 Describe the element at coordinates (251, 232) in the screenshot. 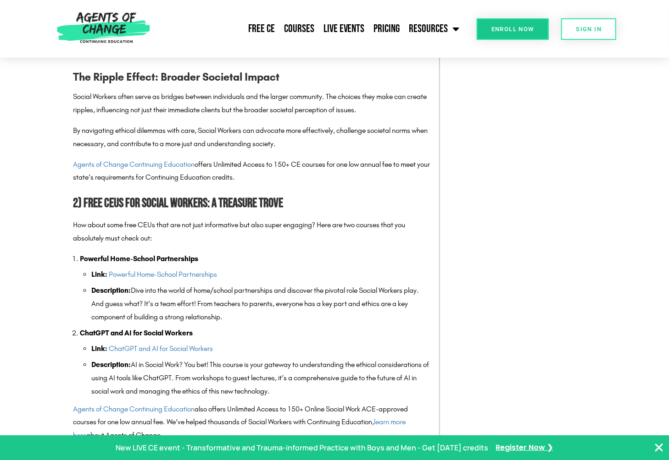

I see `p: How about some free CEUs that are not just informative but also super engaging? Here are two cour...` at that location.